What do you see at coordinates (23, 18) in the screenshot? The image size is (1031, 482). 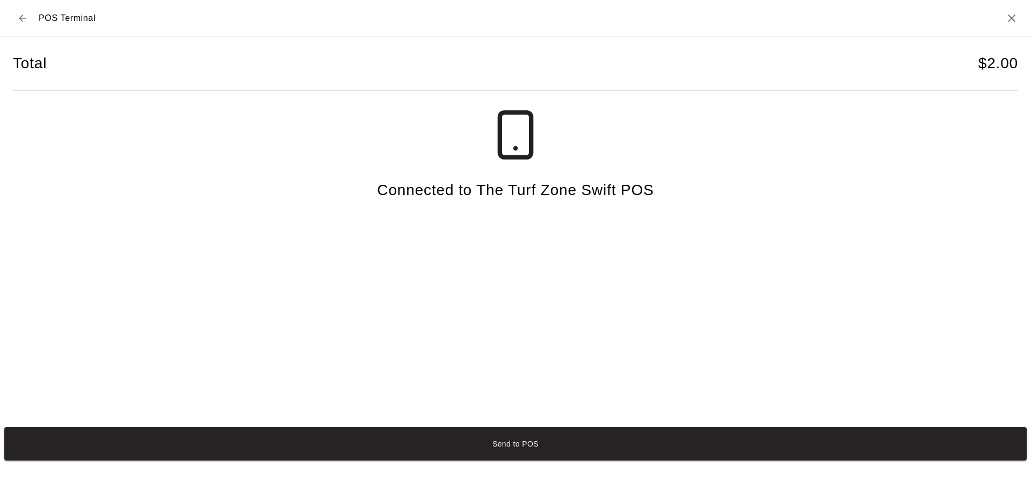 I see `button: Back to checkout` at bounding box center [23, 18].